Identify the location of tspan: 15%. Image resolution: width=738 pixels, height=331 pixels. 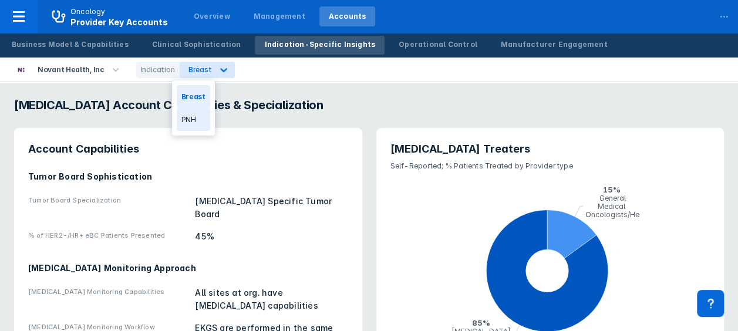
(611, 190).